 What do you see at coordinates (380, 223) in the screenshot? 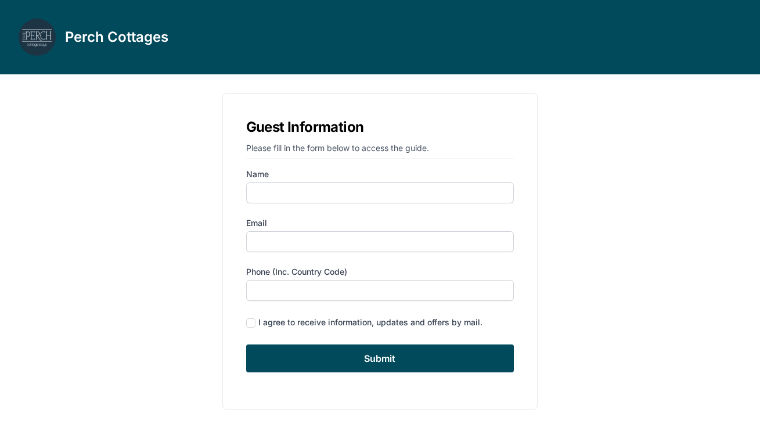
I see `label: Email` at bounding box center [380, 223].